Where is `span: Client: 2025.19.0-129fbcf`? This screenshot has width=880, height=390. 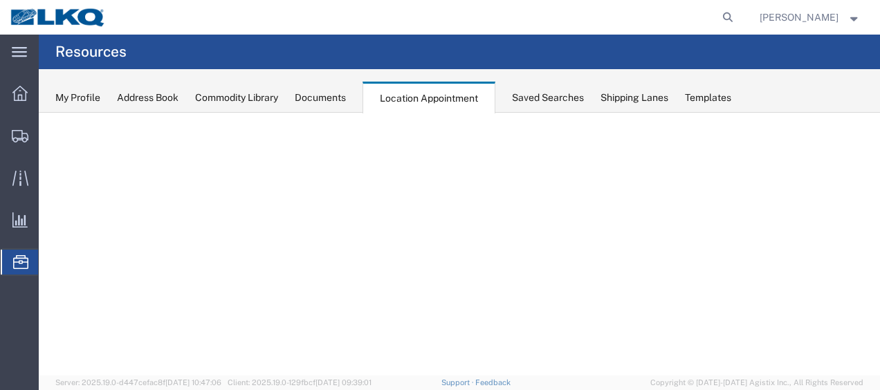 span: Client: 2025.19.0-129fbcf is located at coordinates (300, 383).